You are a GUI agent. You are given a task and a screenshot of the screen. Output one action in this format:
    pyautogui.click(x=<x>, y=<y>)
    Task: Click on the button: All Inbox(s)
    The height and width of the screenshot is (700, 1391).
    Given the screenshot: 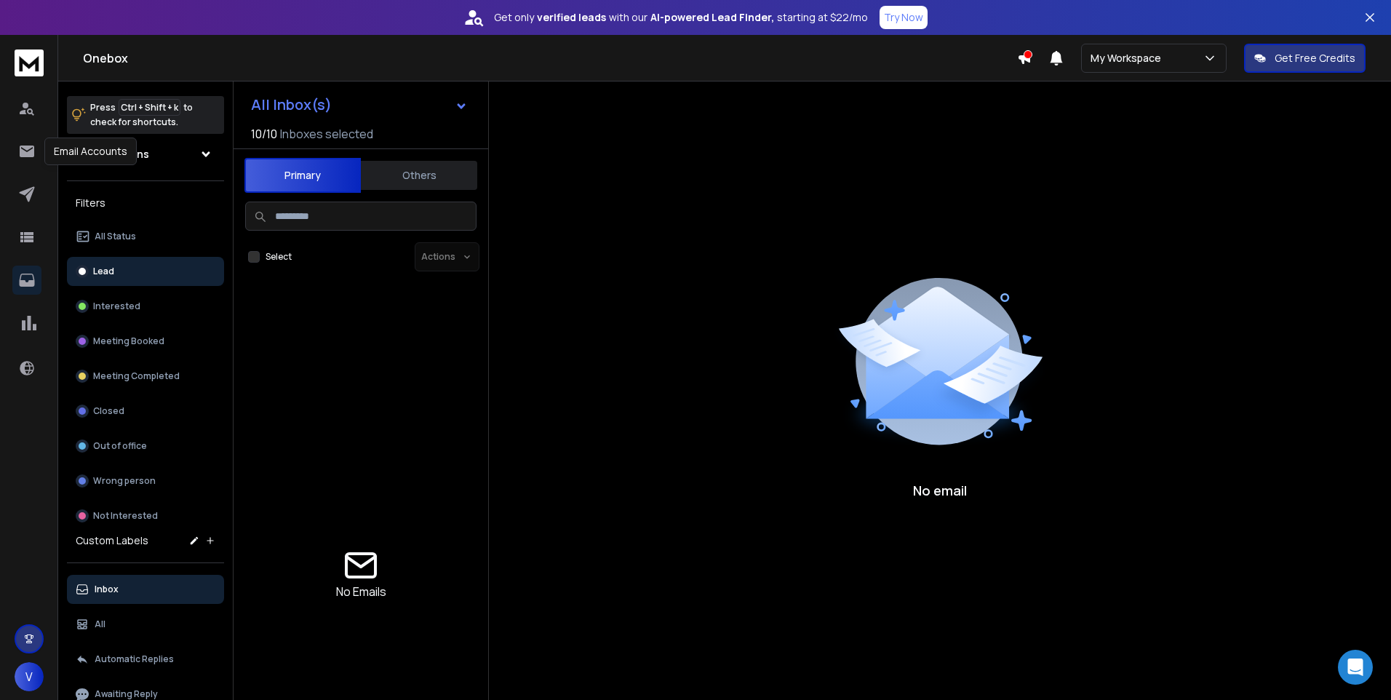 What is the action you would take?
    pyautogui.click(x=359, y=105)
    